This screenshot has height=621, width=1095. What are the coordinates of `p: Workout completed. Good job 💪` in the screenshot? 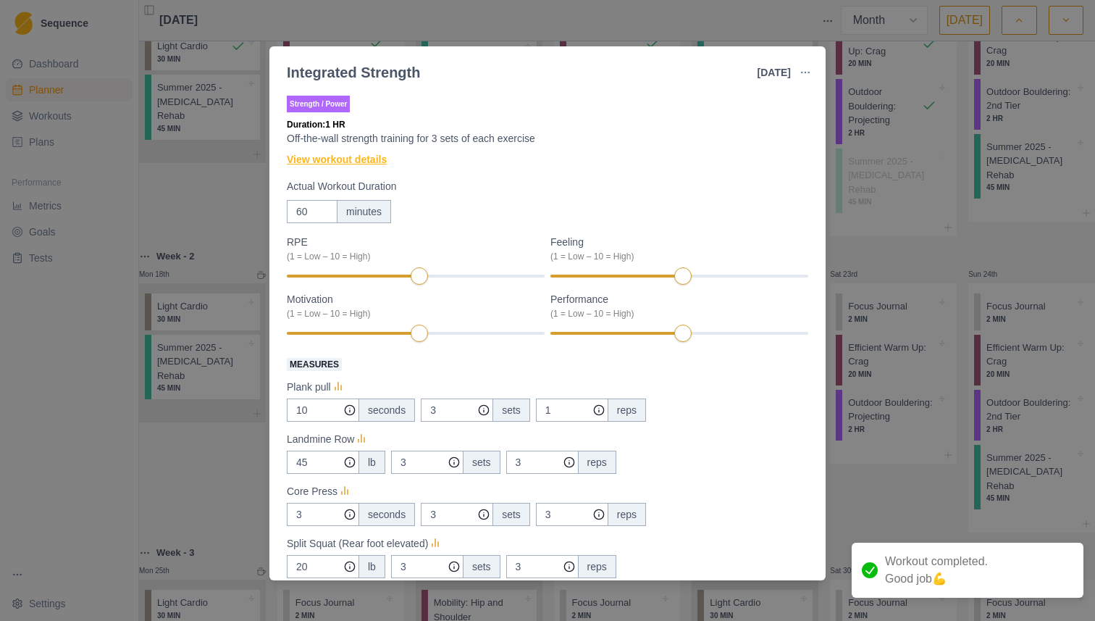 It's located at (936, 570).